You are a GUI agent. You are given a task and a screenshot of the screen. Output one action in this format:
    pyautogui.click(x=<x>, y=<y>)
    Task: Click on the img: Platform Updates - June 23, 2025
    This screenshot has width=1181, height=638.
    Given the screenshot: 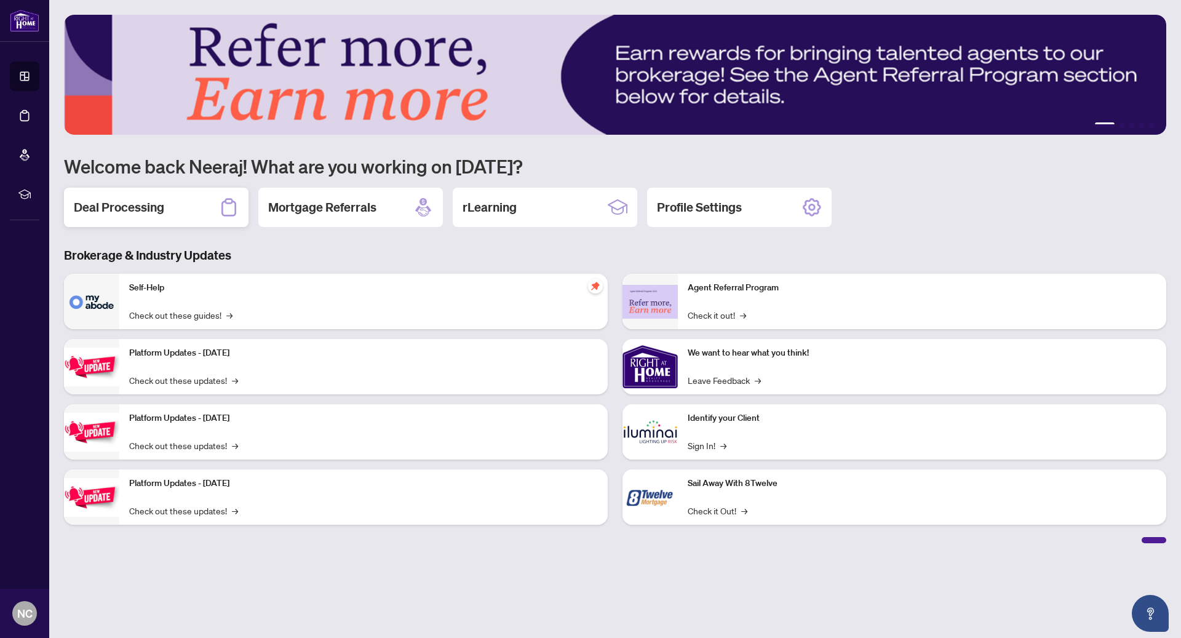 What is the action you would take?
    pyautogui.click(x=92, y=497)
    